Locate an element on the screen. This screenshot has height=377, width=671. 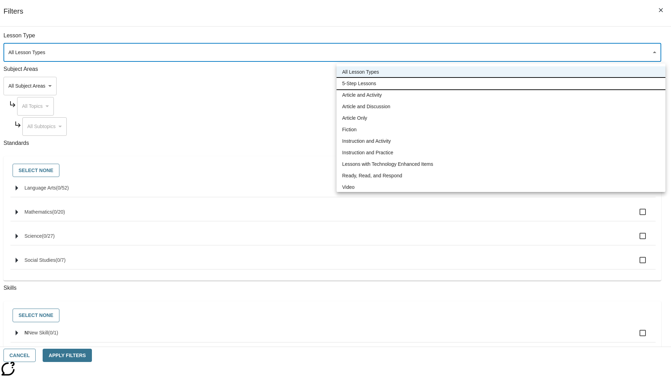
li: Article and Activity is located at coordinates (501, 95).